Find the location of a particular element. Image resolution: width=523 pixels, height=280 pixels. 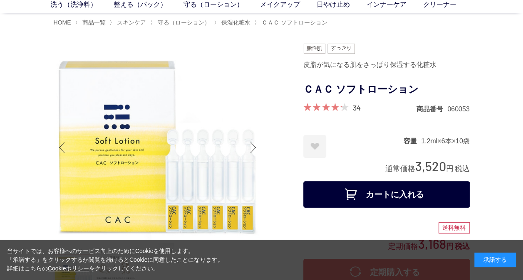

span: 保湿化粧水 is located at coordinates (236, 22).